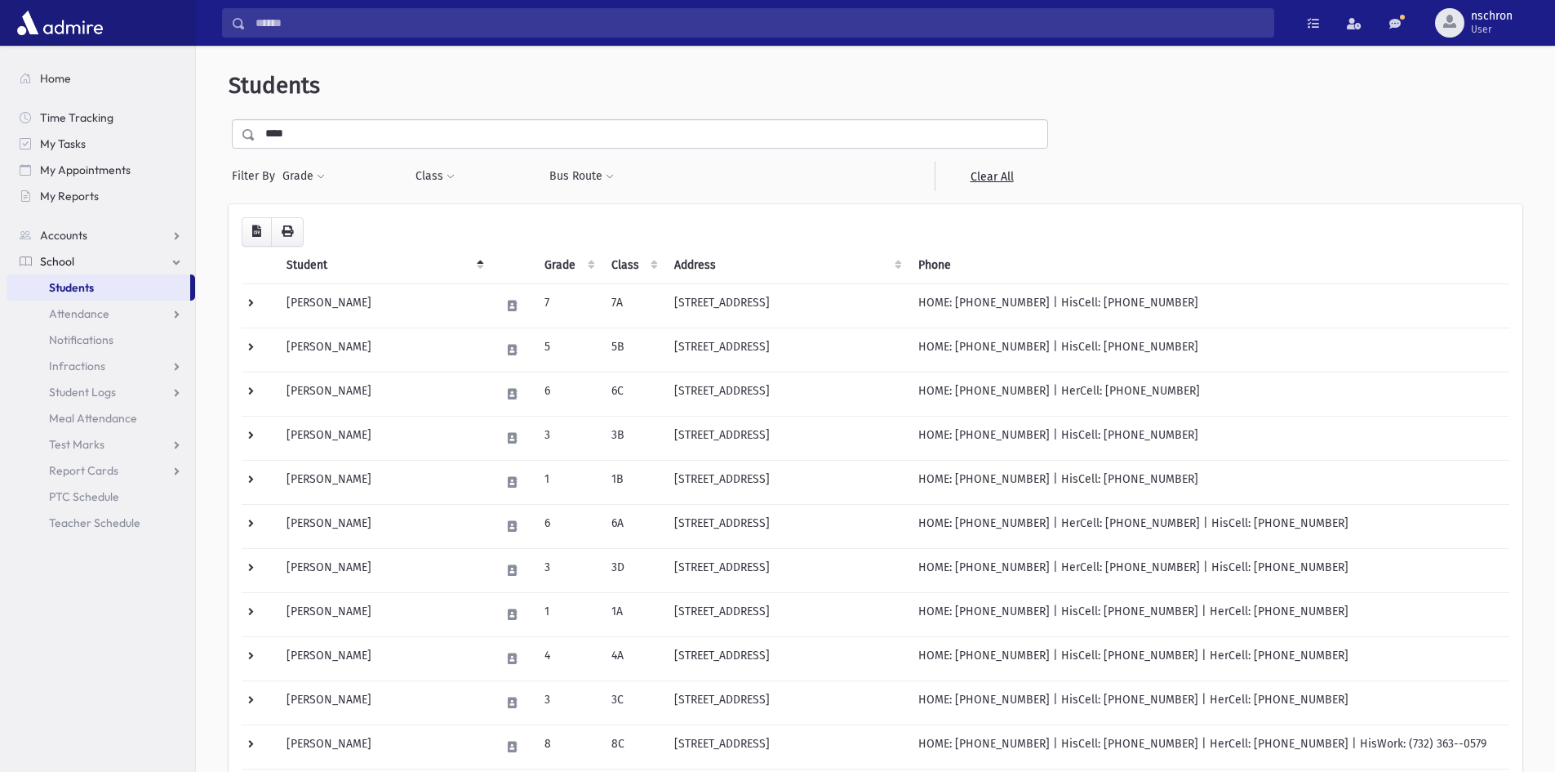 The height and width of the screenshot is (772, 1555). What do you see at coordinates (77, 366) in the screenshot?
I see `span: Infractions` at bounding box center [77, 366].